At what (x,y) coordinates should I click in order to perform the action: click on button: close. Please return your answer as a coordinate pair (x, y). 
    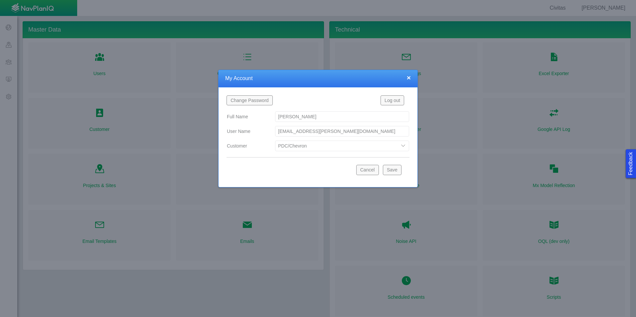
    Looking at the image, I should click on (409, 77).